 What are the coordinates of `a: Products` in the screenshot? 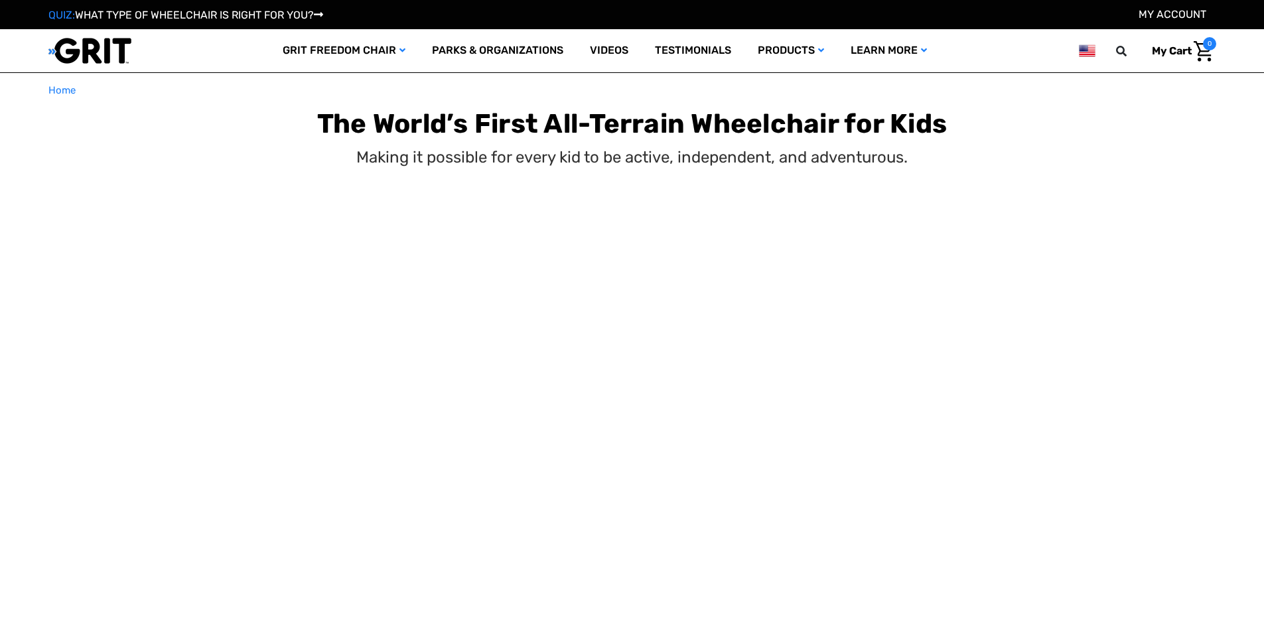 It's located at (791, 50).